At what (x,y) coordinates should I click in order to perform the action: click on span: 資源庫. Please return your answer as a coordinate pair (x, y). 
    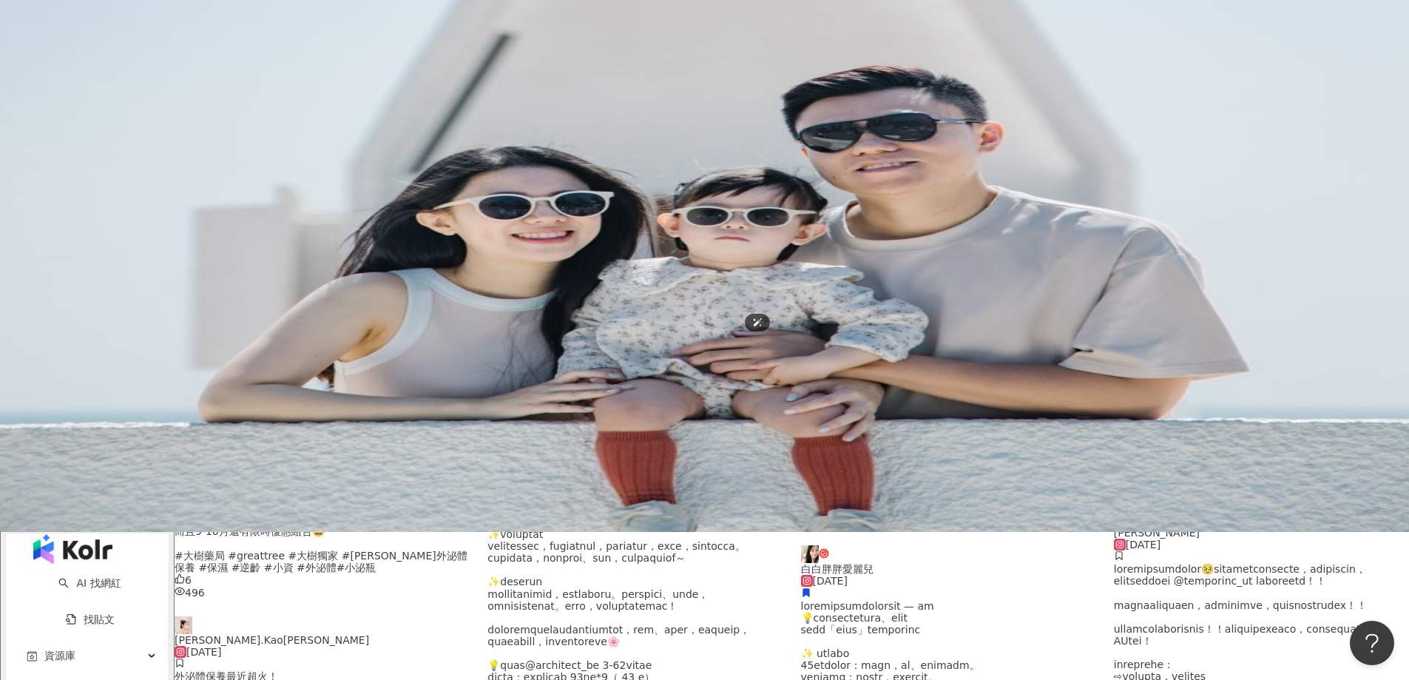
    Looking at the image, I should click on (60, 656).